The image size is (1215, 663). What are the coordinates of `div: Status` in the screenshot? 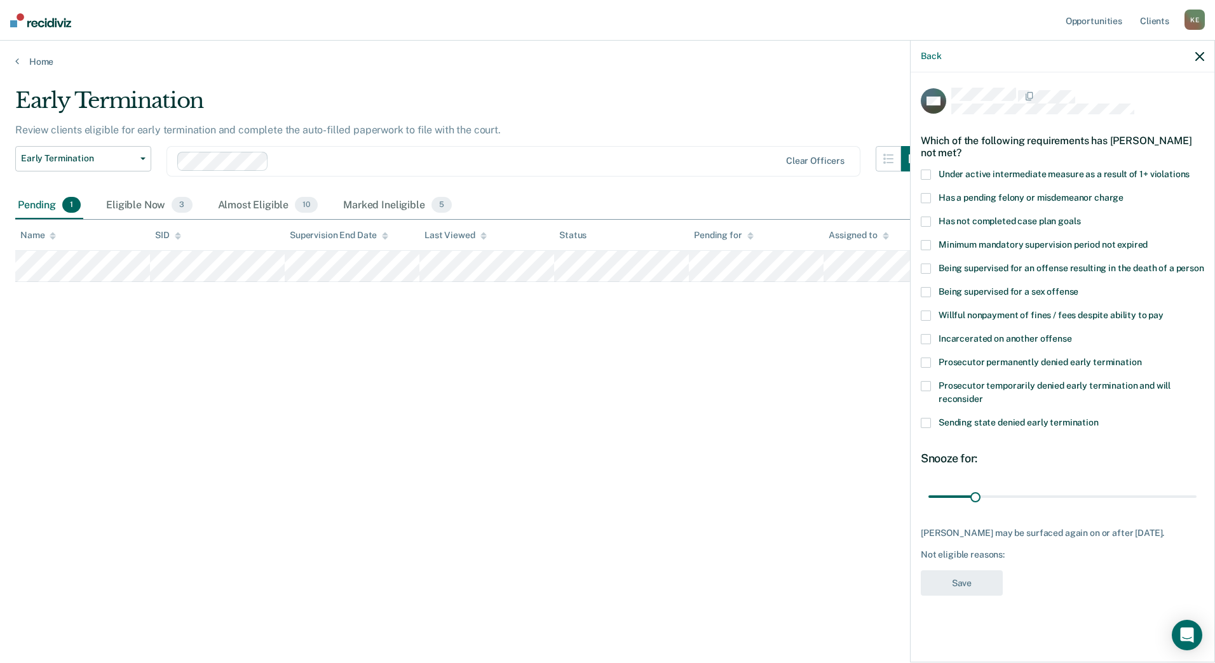 It's located at (572, 235).